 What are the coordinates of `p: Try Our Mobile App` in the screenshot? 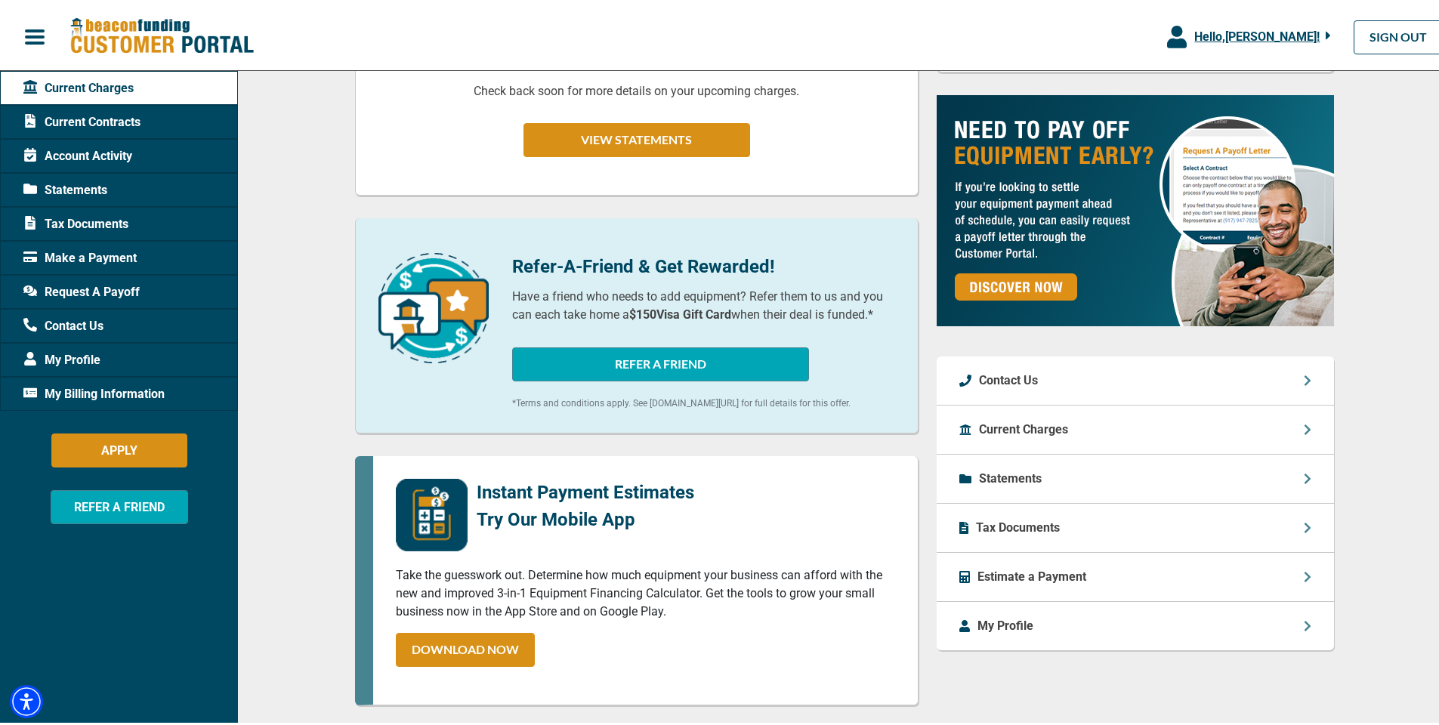 It's located at (585, 517).